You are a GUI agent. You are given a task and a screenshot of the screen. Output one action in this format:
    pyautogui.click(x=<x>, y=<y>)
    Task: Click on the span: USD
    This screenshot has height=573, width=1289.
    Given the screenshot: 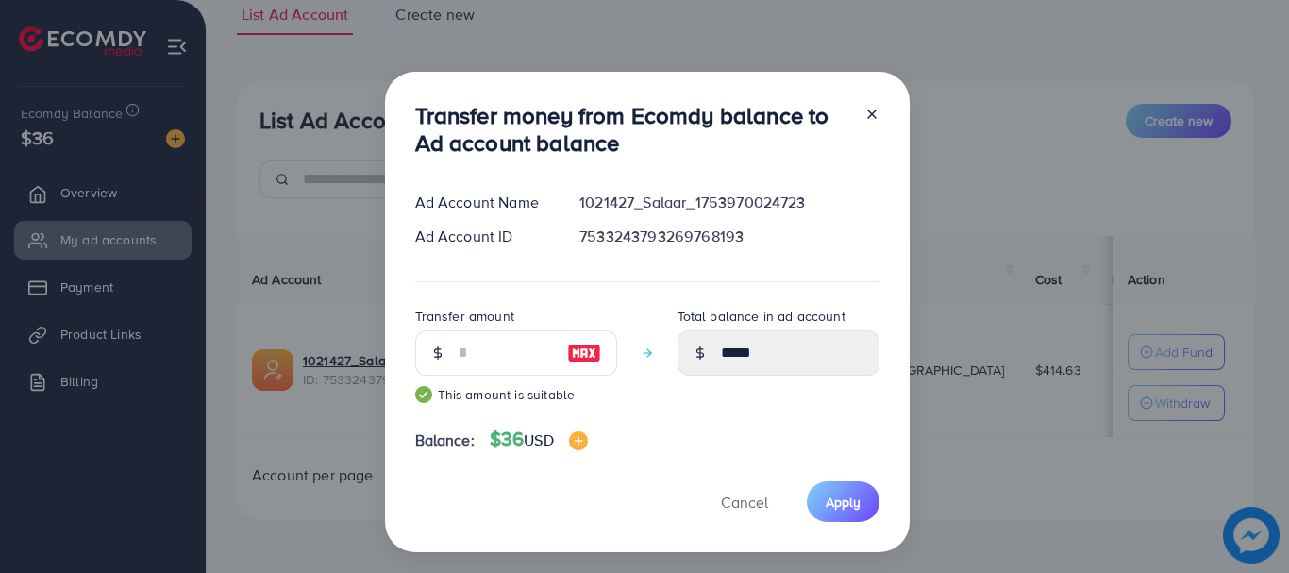 What is the action you would take?
    pyautogui.click(x=538, y=440)
    